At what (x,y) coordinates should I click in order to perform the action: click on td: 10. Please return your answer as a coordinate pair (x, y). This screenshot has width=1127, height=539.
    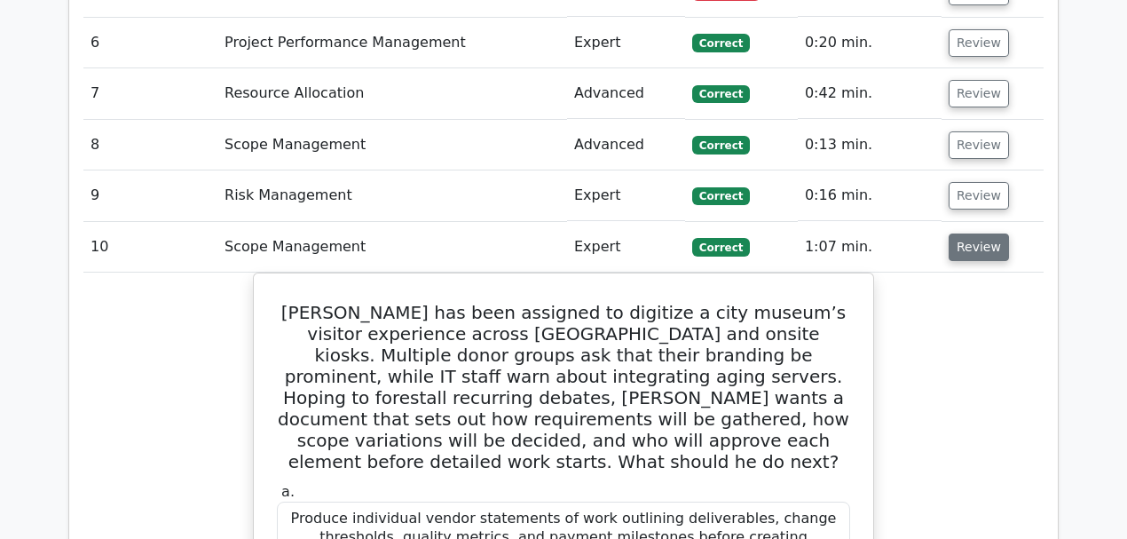
    Looking at the image, I should click on (150, 247).